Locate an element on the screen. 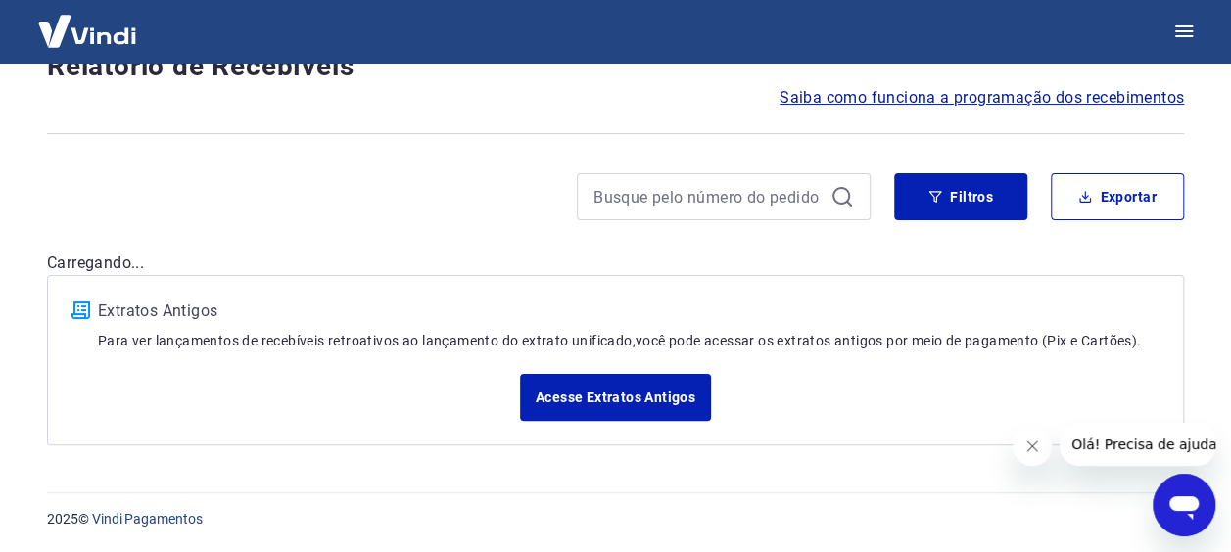 This screenshot has width=1231, height=552. p: Para ver lançamentos de recebíveis retroativos ao lançamento do extrato unificado, você pode aces... is located at coordinates (629, 341).